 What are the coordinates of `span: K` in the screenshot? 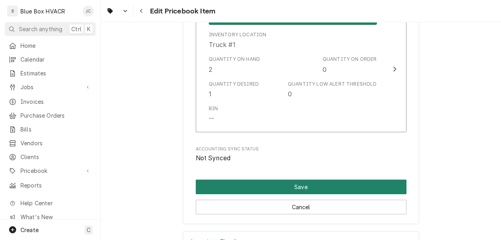 It's located at (89, 29).